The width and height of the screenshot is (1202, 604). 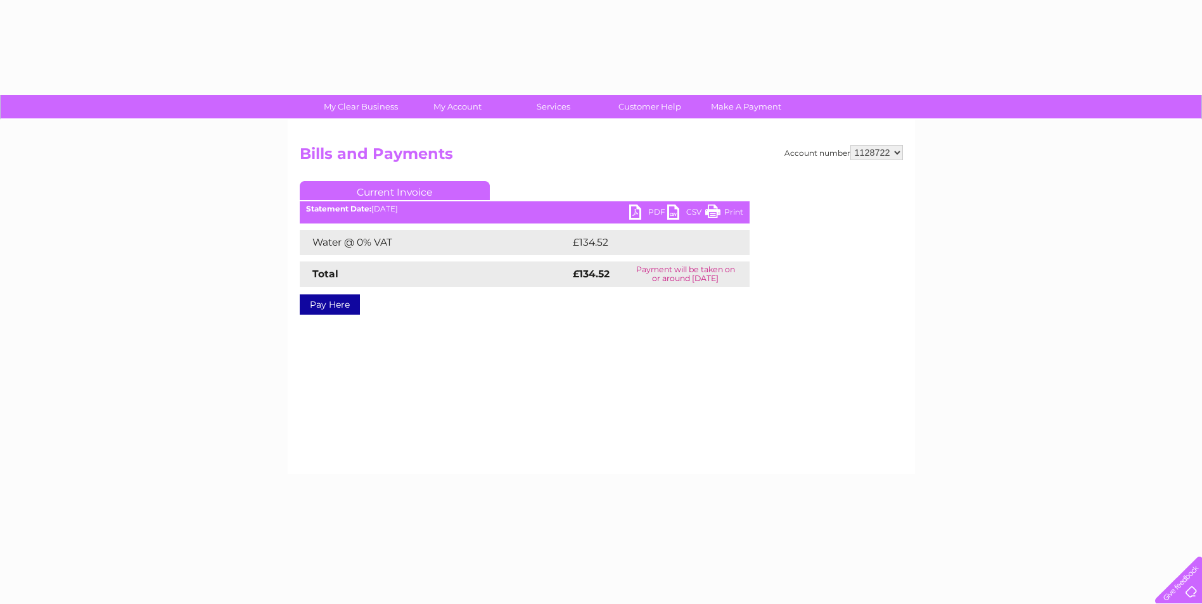 What do you see at coordinates (457, 106) in the screenshot?
I see `a: My Account` at bounding box center [457, 106].